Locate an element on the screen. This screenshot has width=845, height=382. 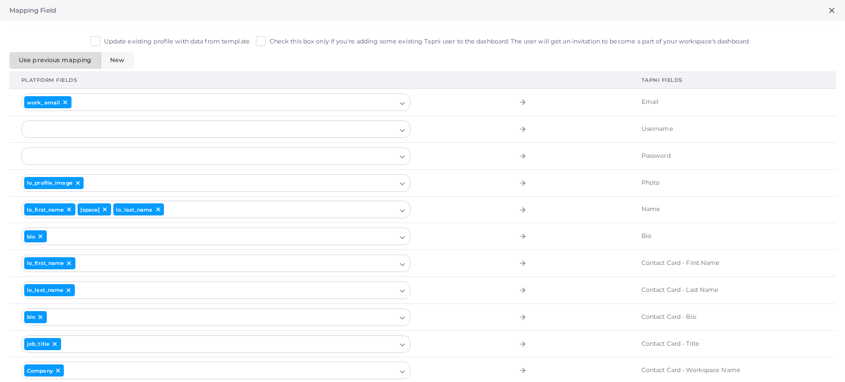
span: Use previous mapping is located at coordinates (55, 60).